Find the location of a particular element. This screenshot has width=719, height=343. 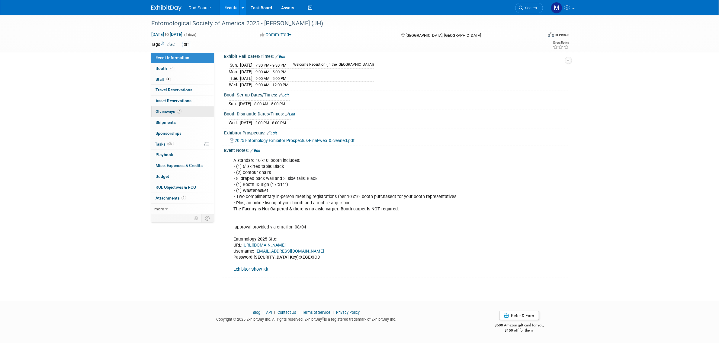

a: Refer & Earn is located at coordinates (519, 316).